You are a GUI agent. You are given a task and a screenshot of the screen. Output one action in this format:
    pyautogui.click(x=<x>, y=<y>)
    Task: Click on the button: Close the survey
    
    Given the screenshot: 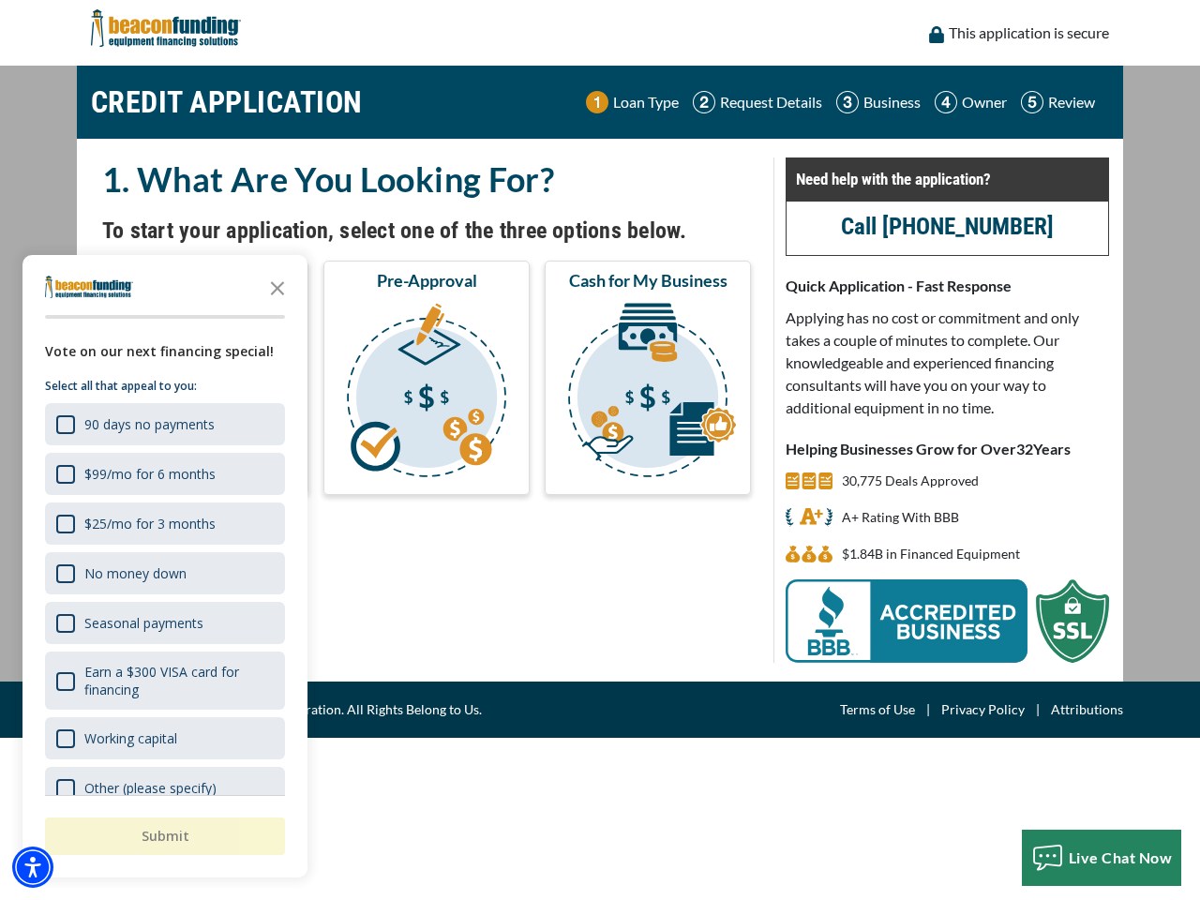 What is the action you would take?
    pyautogui.click(x=277, y=287)
    